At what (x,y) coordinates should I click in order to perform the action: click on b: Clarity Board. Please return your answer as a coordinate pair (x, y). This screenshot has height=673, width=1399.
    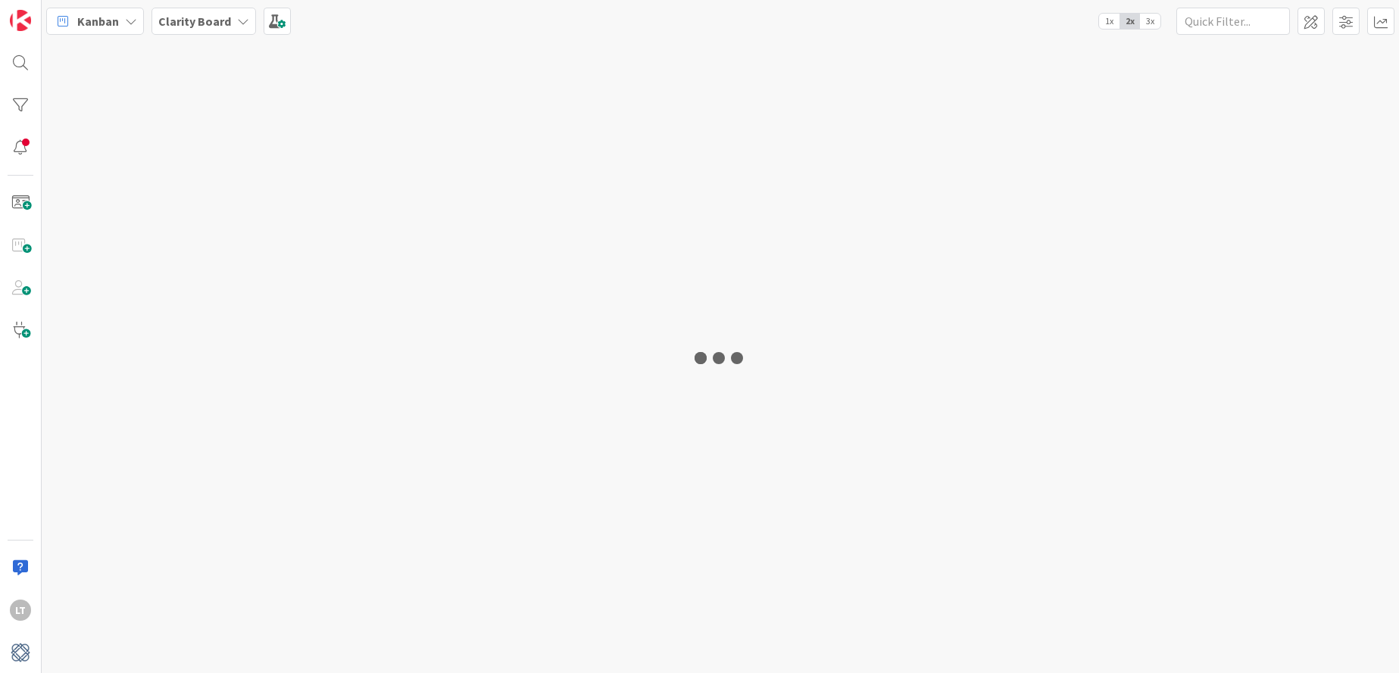
    Looking at the image, I should click on (195, 21).